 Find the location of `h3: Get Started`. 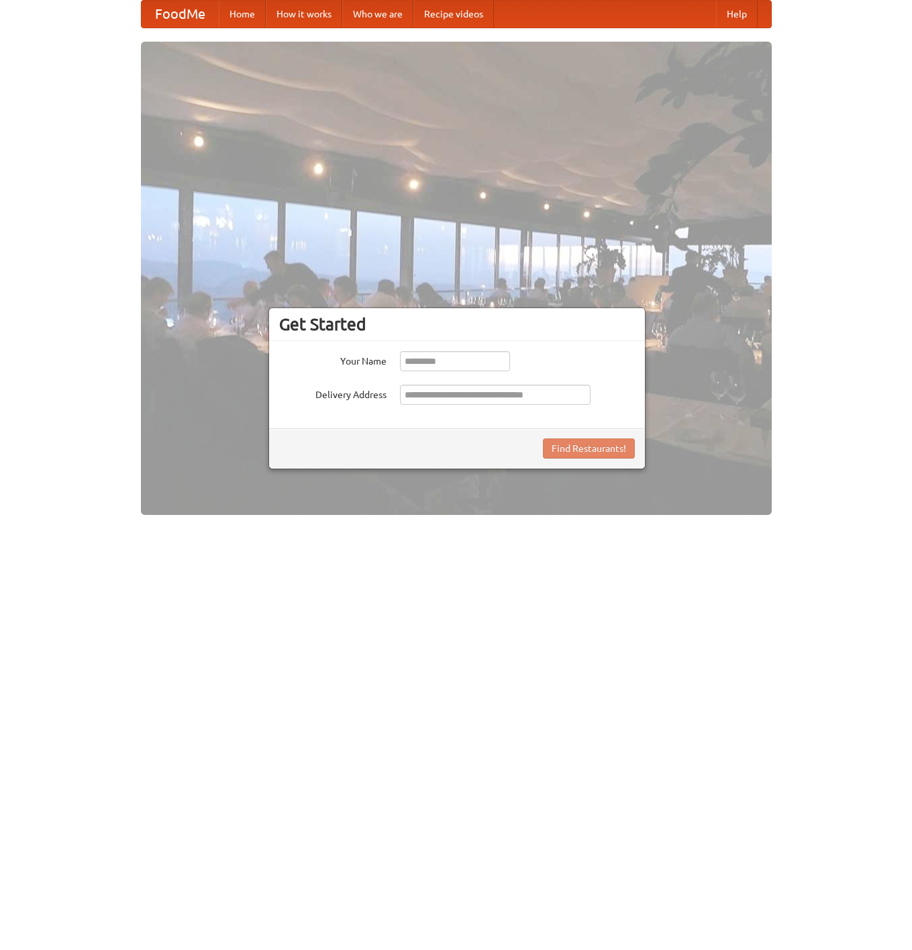

h3: Get Started is located at coordinates (457, 324).